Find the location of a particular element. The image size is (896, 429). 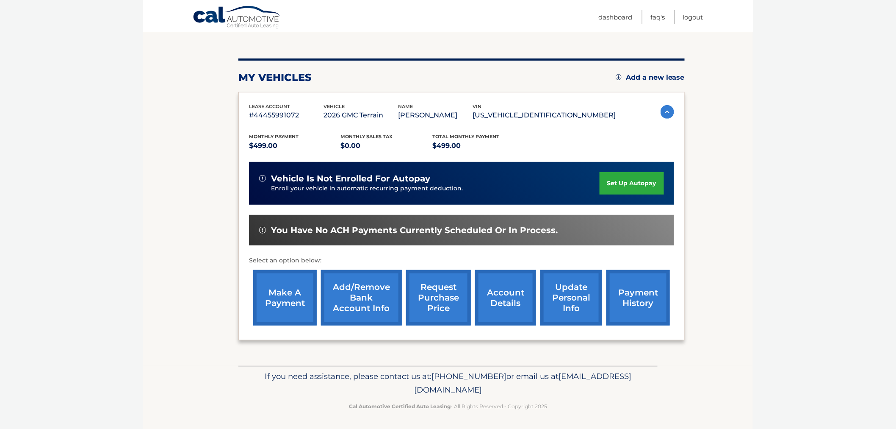

a: make a payment is located at coordinates (285, 297).